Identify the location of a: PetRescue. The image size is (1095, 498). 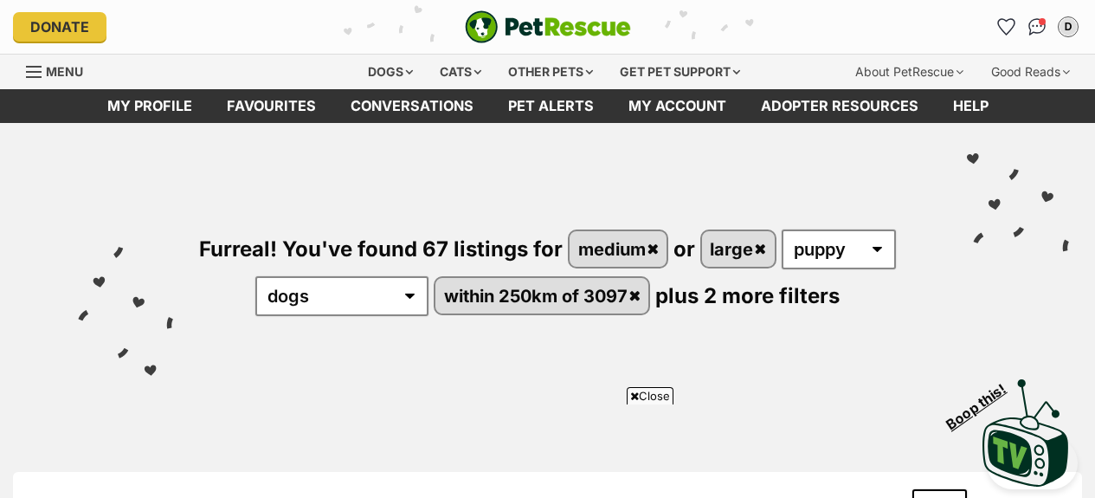
(548, 27).